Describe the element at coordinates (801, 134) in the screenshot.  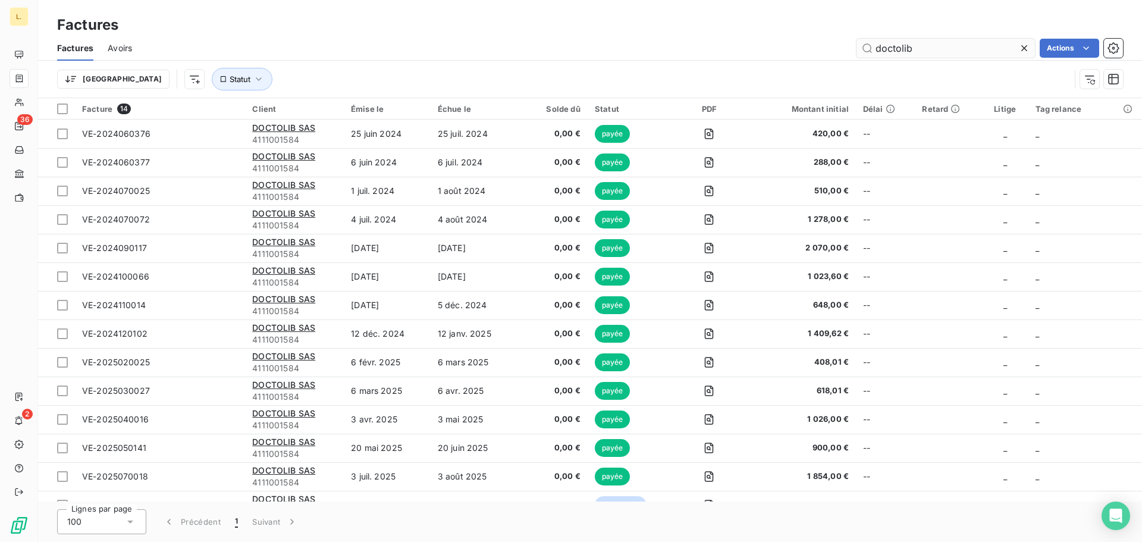
I see `span: 420,00 €` at that location.